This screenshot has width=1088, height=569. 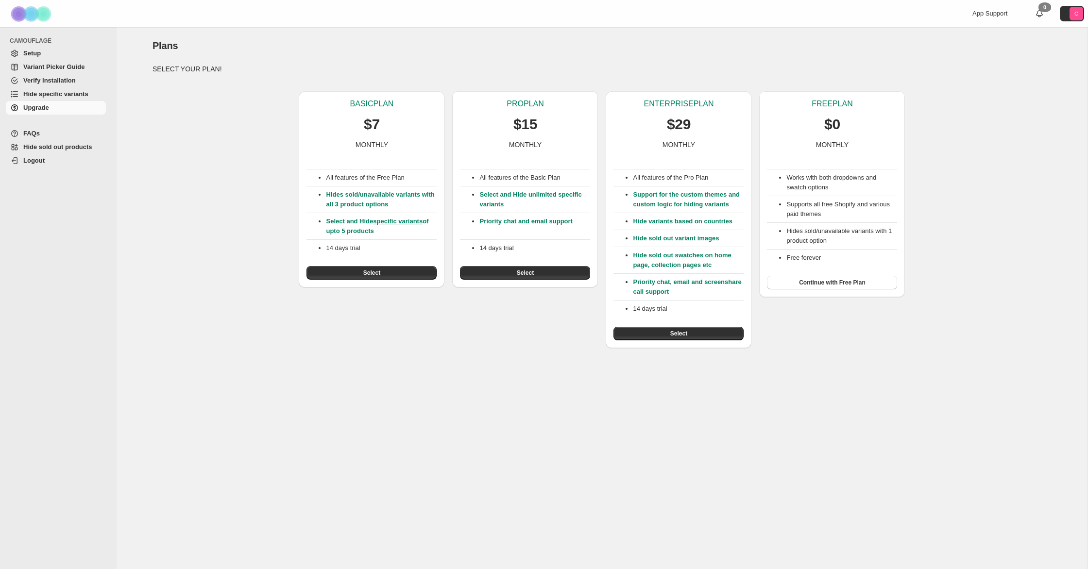 What do you see at coordinates (525, 104) in the screenshot?
I see `p: PRO PLAN` at bounding box center [525, 104].